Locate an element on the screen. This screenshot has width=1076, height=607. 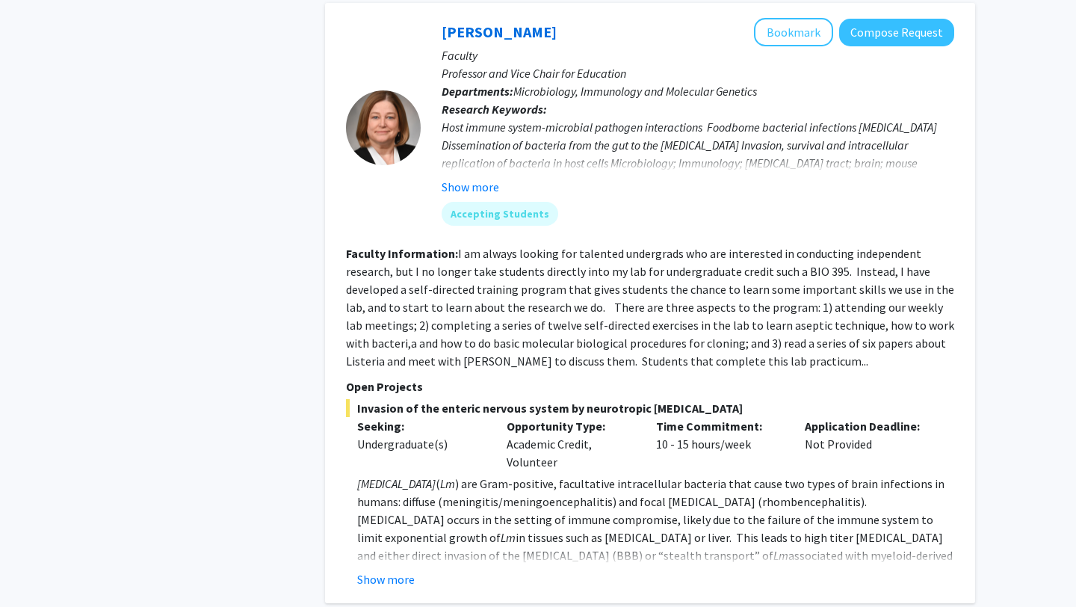
span: Microbiology, Immunology and Molecular Genetics is located at coordinates (635, 91).